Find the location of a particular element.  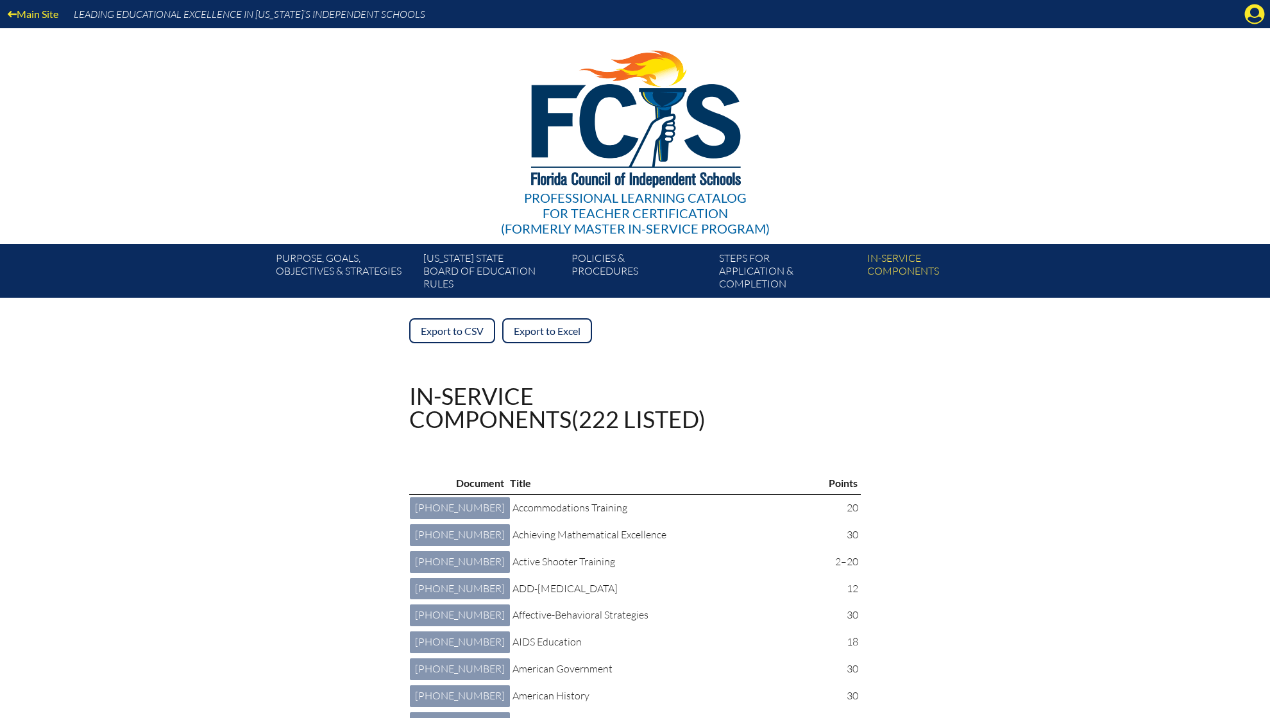

p: 20 is located at coordinates (845, 508).